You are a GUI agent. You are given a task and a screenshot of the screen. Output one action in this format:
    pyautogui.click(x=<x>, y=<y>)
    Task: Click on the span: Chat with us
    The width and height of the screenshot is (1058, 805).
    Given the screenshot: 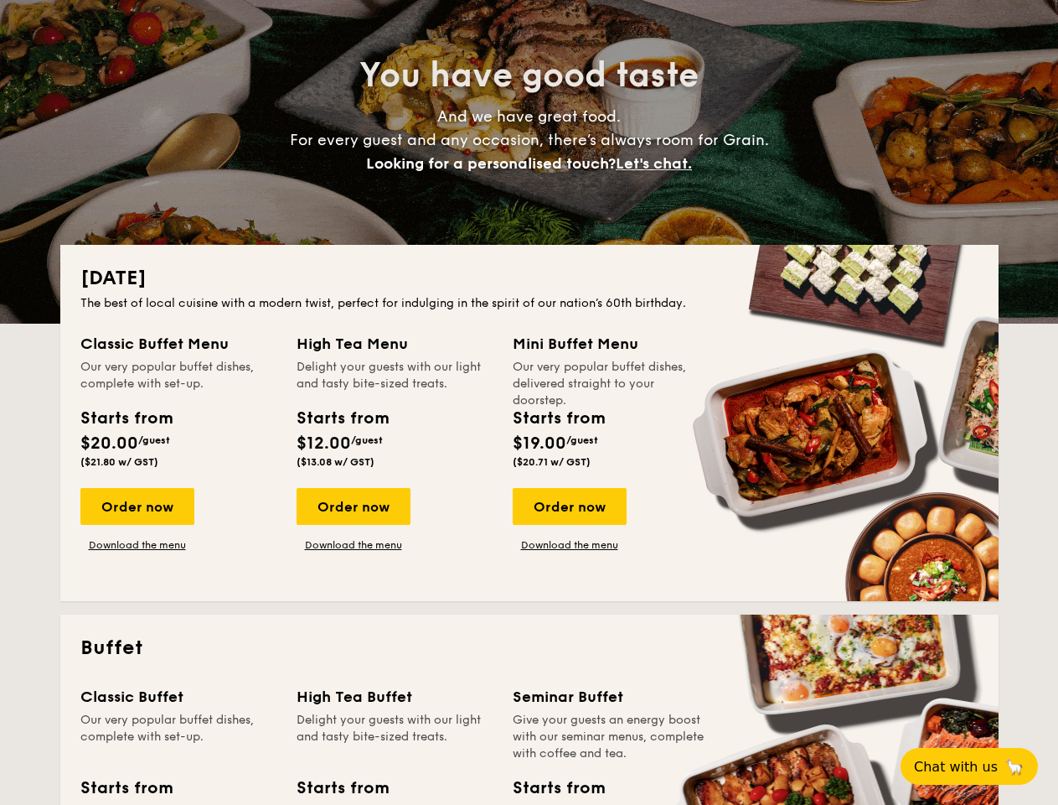 What is the action you would take?
    pyautogui.click(x=956, y=766)
    